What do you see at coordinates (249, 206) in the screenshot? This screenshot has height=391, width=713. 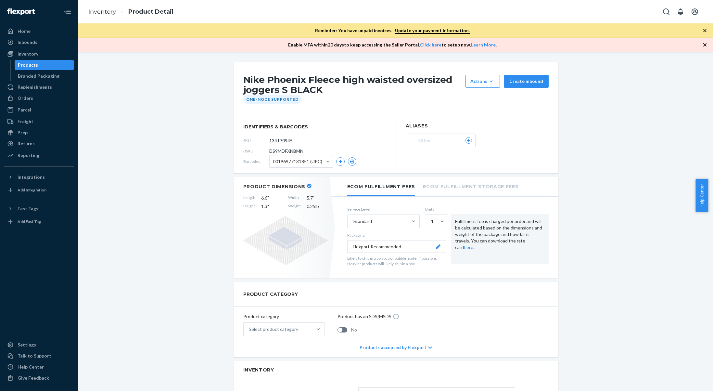 I see `span: Height` at bounding box center [249, 206].